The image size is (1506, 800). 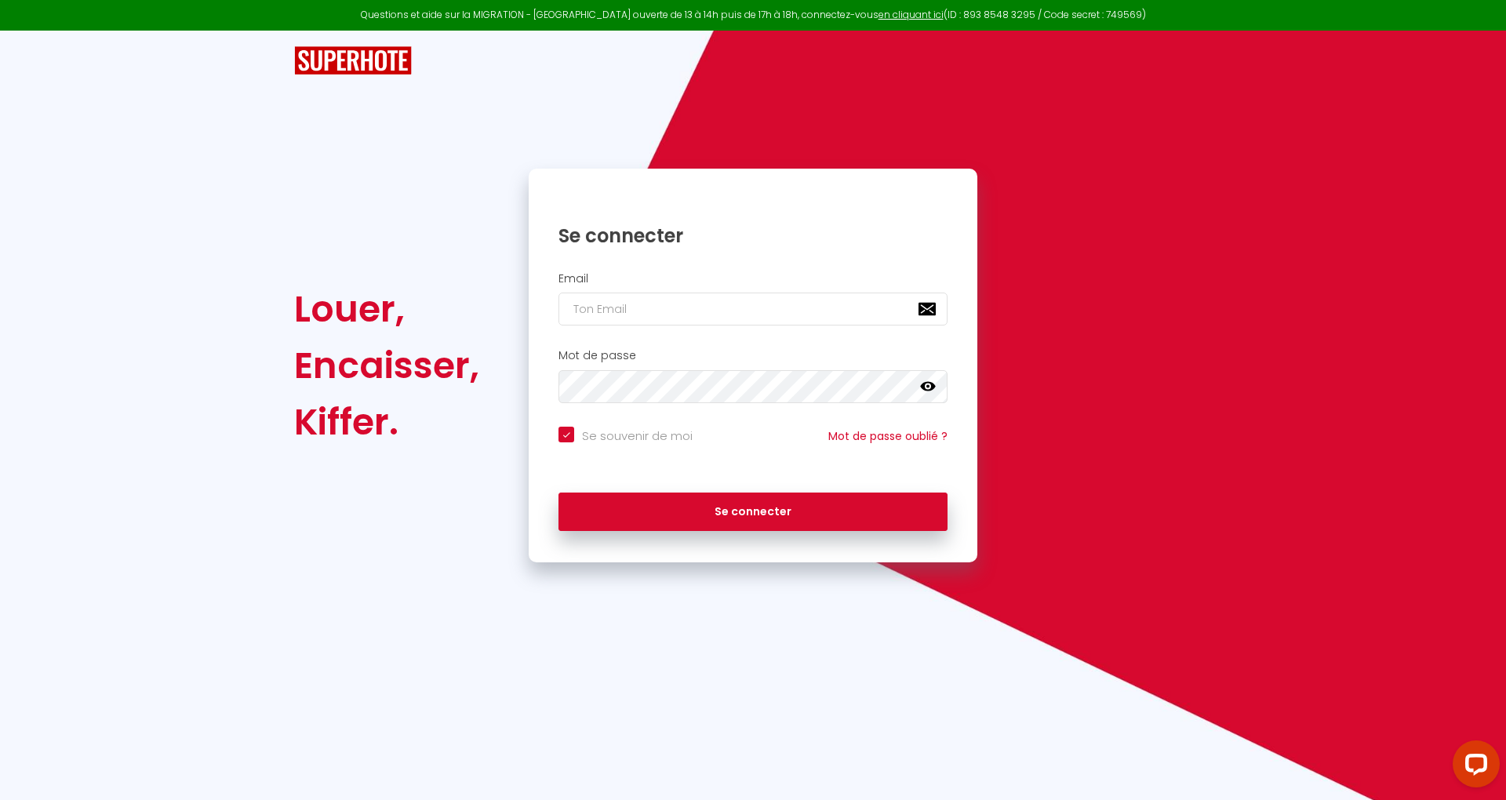 What do you see at coordinates (753, 279) in the screenshot?
I see `h2: Email` at bounding box center [753, 279].